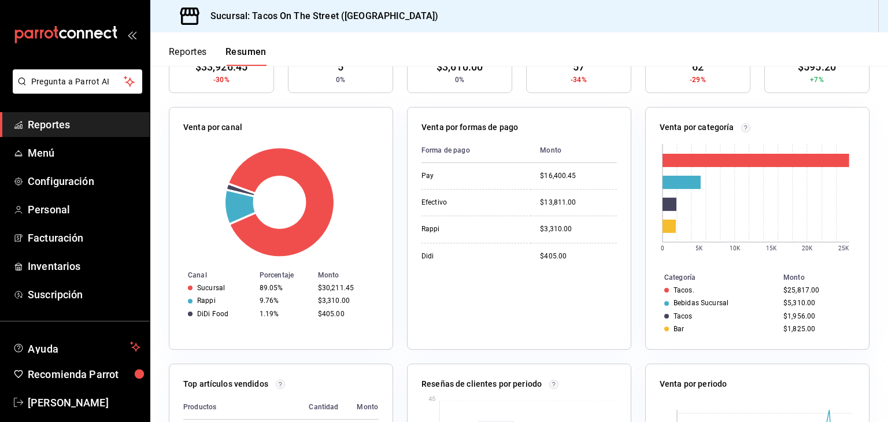 The width and height of the screenshot is (888, 422). I want to click on div: DiDi Food, so click(213, 314).